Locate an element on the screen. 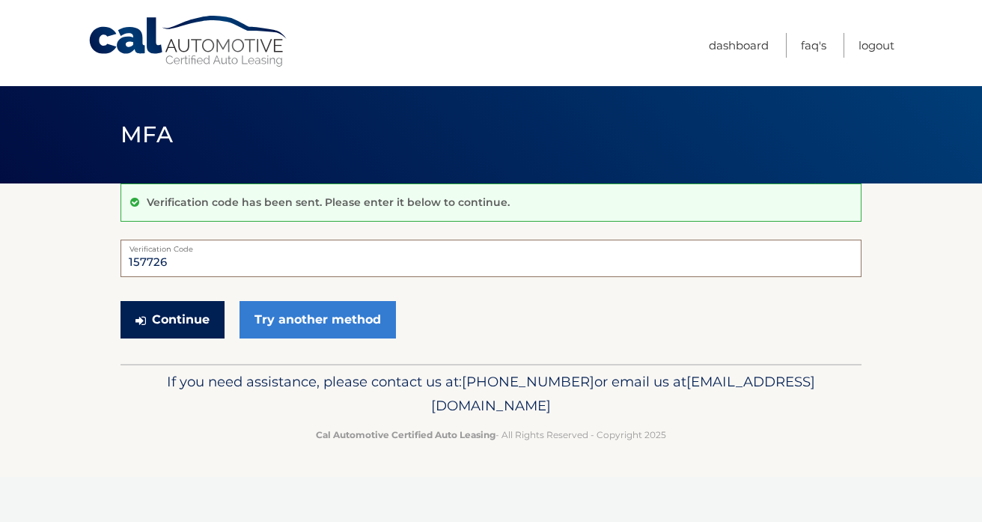  label: Verification Code is located at coordinates (491, 245).